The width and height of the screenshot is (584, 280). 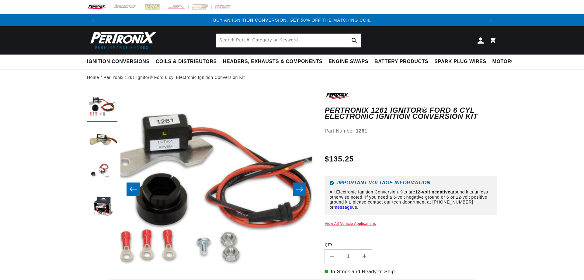 What do you see at coordinates (292, 20) in the screenshot?
I see `slideshow-component: Translation missing: en.sections.announcements.announcement_bar` at bounding box center [292, 20].